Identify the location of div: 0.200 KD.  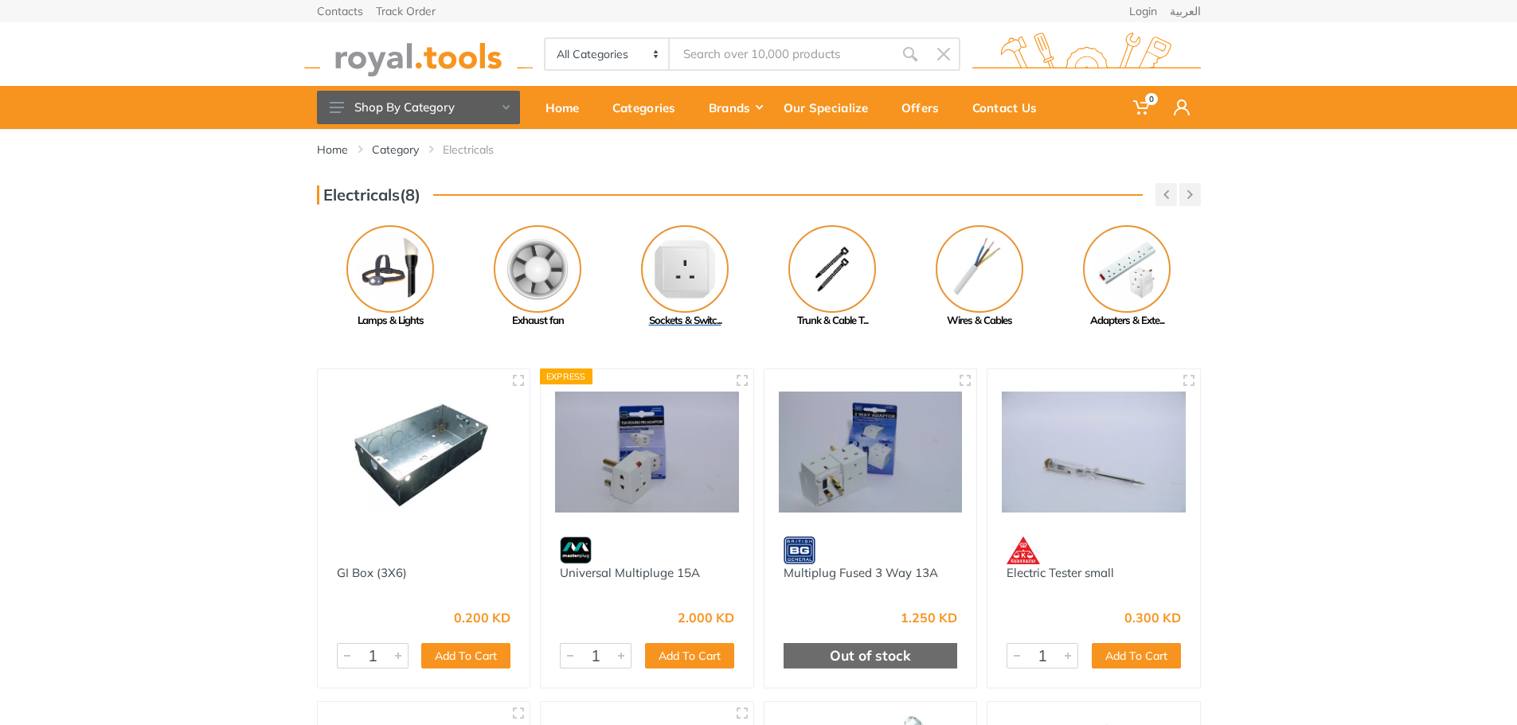
(482, 618).